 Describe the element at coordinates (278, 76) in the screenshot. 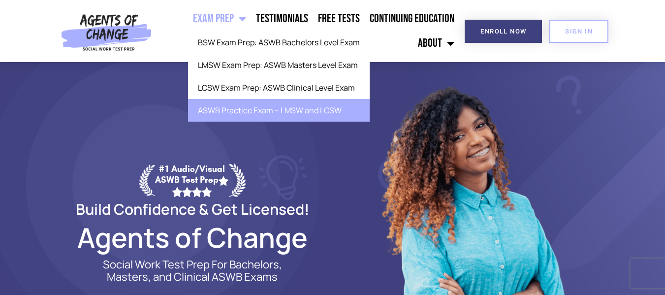

I see `ul: Exam Prep` at that location.